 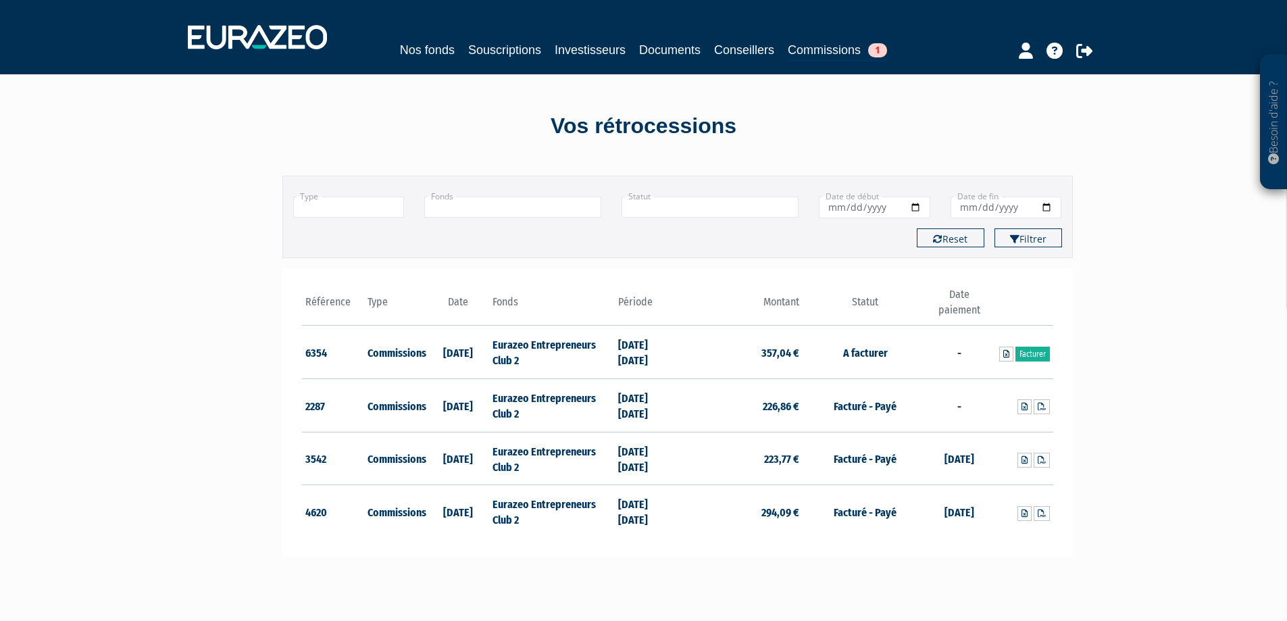 What do you see at coordinates (1028, 238) in the screenshot?
I see `button: Filtrer` at bounding box center [1028, 238].